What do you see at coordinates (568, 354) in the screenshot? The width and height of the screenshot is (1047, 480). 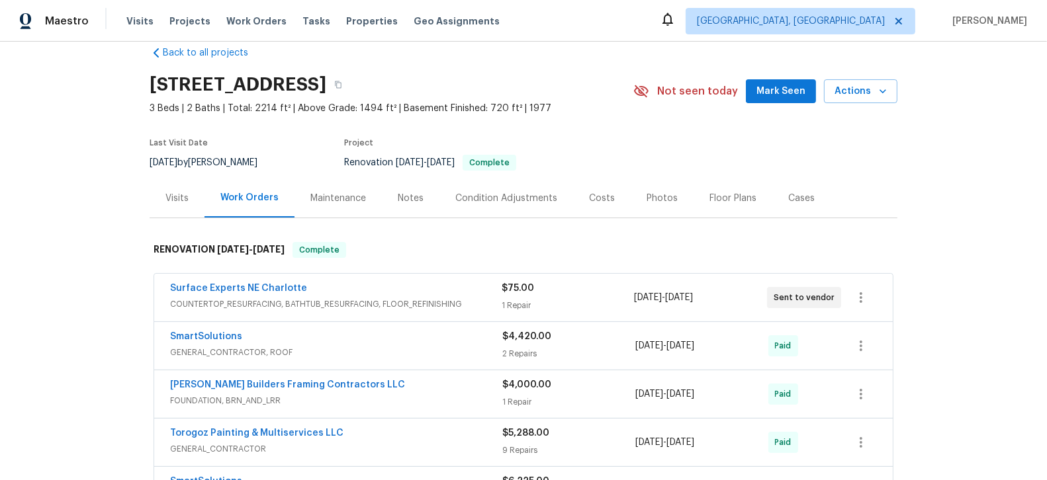 I see `div: 2 Repairs` at bounding box center [568, 354].